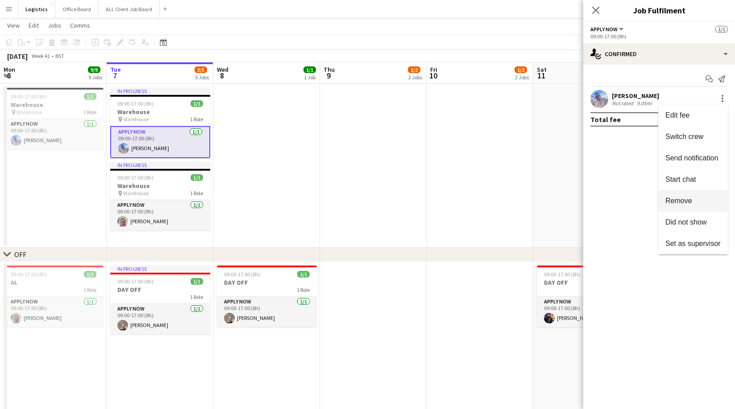 The height and width of the screenshot is (409, 735). Describe the element at coordinates (693, 137) in the screenshot. I see `button: Switch crew` at that location.